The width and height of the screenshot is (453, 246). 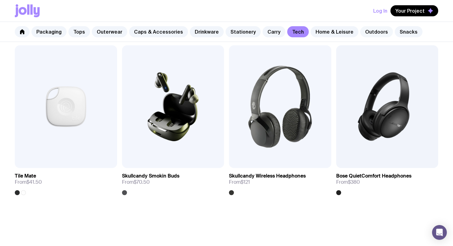 What do you see at coordinates (388, 182) in the screenshot?
I see `a: Bose QuietComfort HeadphonesFrom$380` at bounding box center [388, 182].